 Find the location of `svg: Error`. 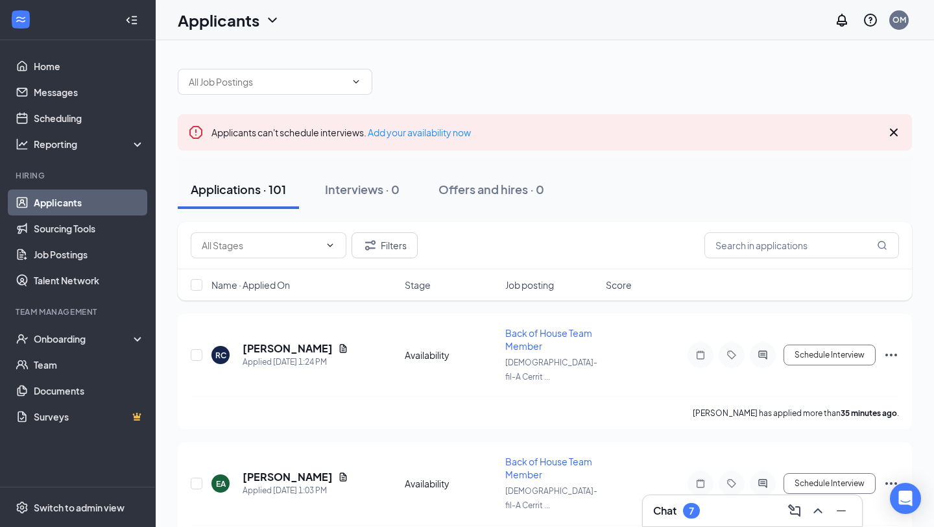

svg: Error is located at coordinates (196, 132).